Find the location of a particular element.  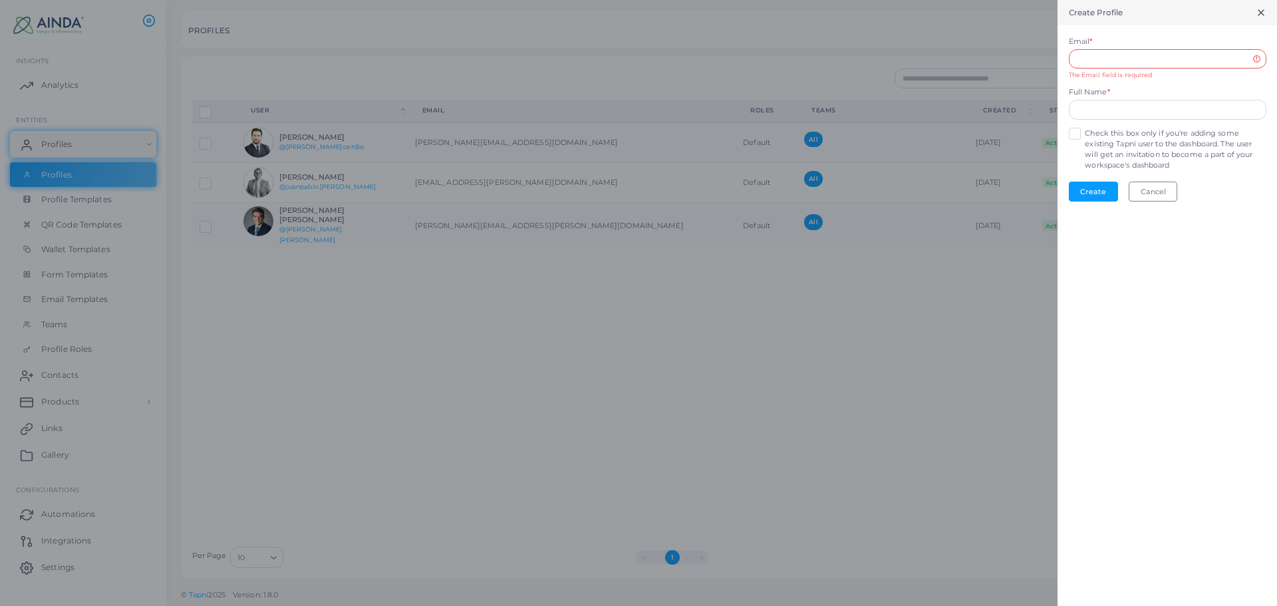

h5: Create Profile is located at coordinates (1096, 13).